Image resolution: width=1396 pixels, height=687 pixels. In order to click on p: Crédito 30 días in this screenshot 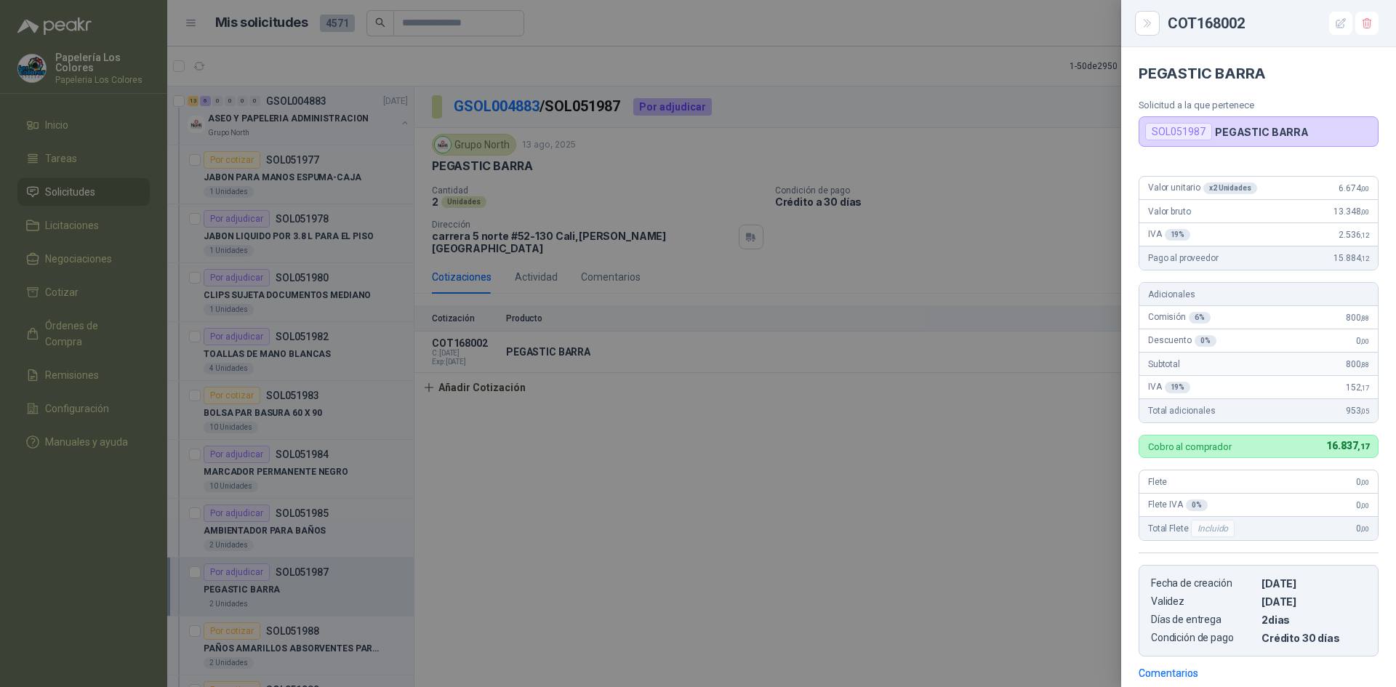, I will do `click(1313, 637)`.